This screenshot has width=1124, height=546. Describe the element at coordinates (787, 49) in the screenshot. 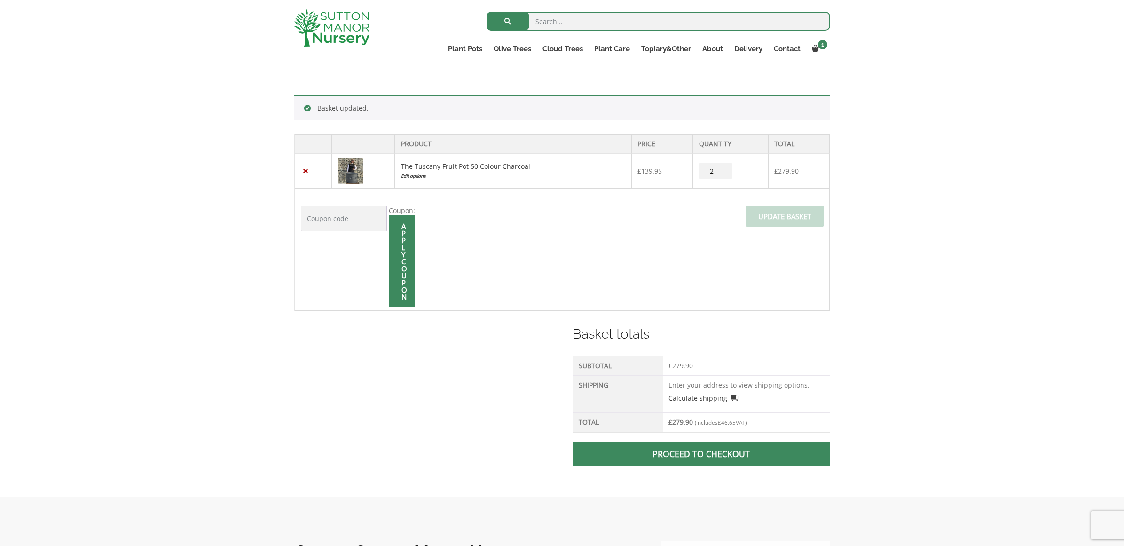

I see `a: Contact` at that location.